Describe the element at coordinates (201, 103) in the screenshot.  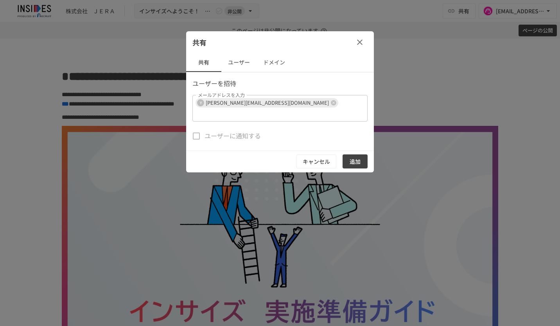
I see `div: Y` at that location.